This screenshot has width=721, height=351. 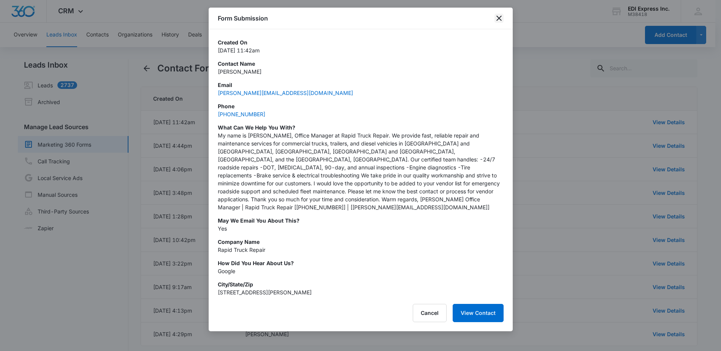 What do you see at coordinates (360, 63) in the screenshot?
I see `p: Contact Name` at bounding box center [360, 63].